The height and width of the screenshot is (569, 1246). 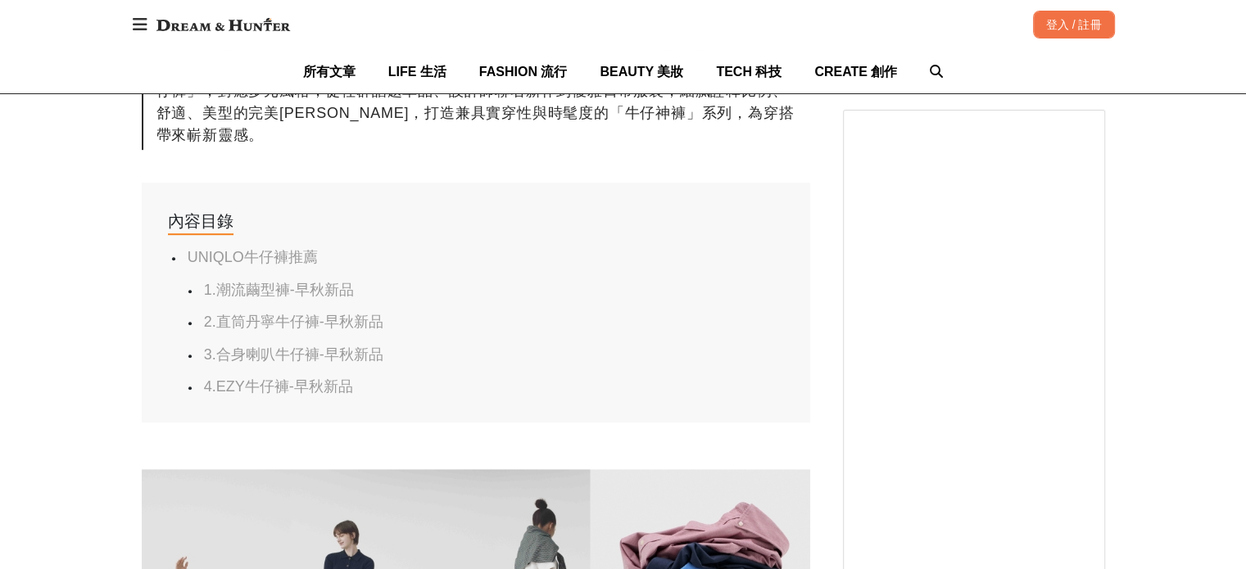 I want to click on a: BEAUTY 美妝, so click(x=641, y=71).